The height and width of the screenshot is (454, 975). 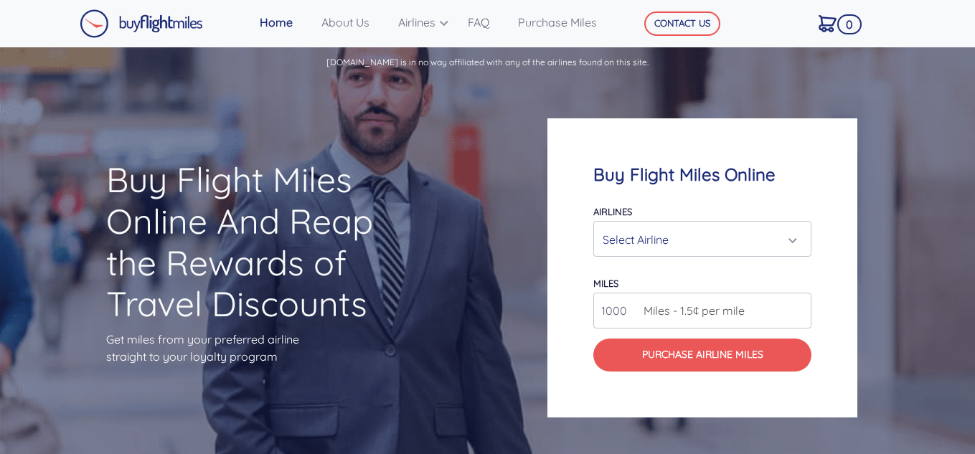 I want to click on a: FAQ, so click(x=487, y=22).